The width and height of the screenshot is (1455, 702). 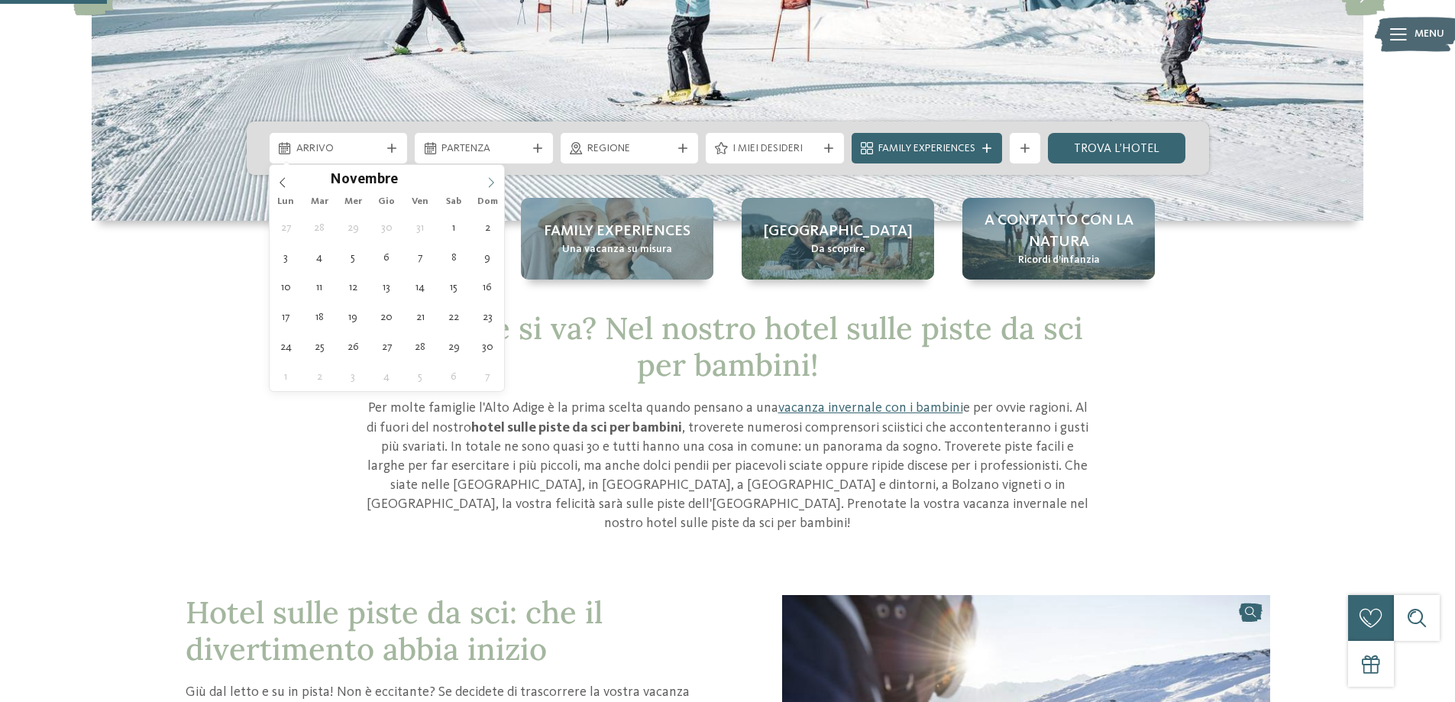 What do you see at coordinates (386, 202) in the screenshot?
I see `span: Gio` at bounding box center [386, 202].